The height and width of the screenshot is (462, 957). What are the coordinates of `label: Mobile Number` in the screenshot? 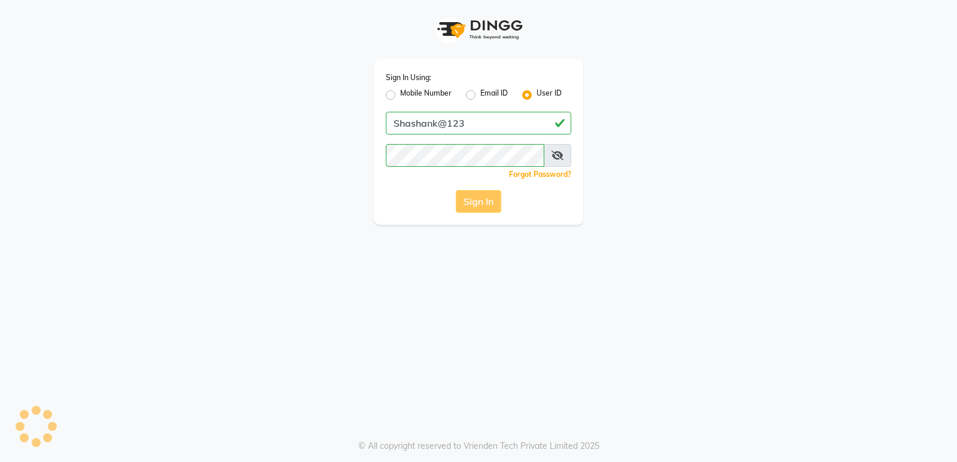 It's located at (426, 95).